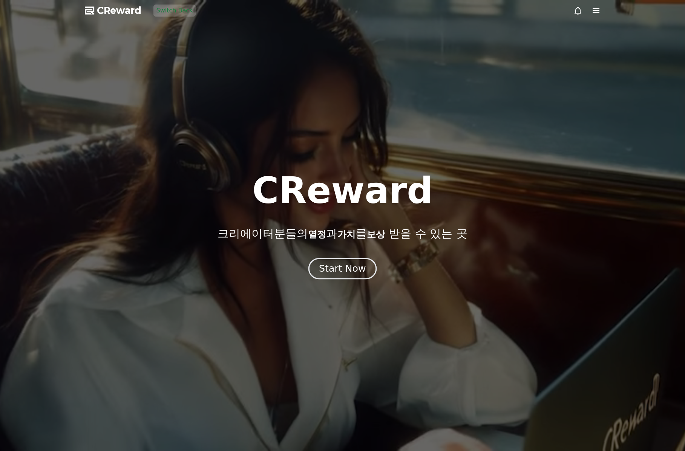 Image resolution: width=685 pixels, height=451 pixels. I want to click on button: Start Now, so click(342, 268).